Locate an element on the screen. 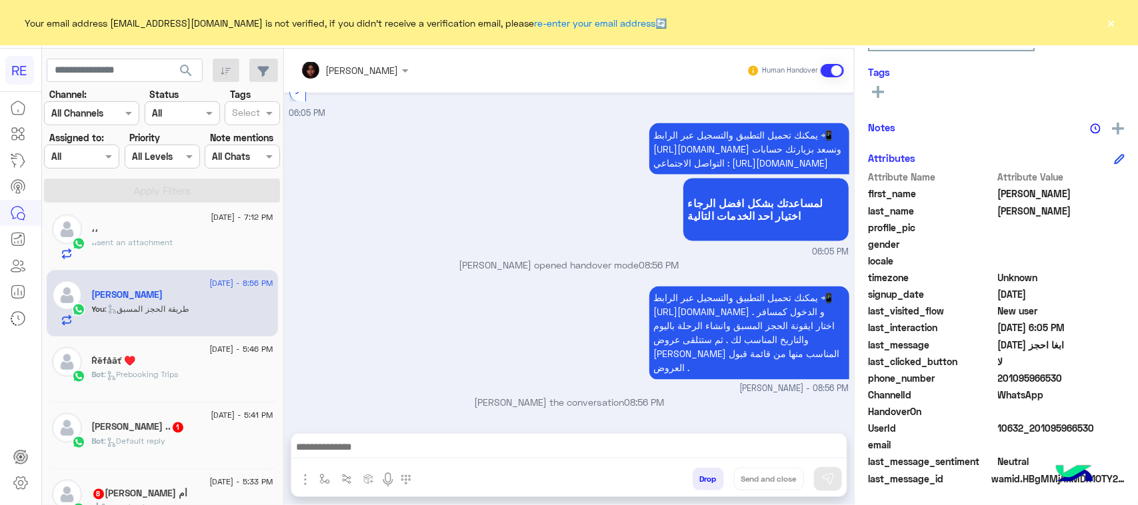  span: last_name is located at coordinates (931, 211).